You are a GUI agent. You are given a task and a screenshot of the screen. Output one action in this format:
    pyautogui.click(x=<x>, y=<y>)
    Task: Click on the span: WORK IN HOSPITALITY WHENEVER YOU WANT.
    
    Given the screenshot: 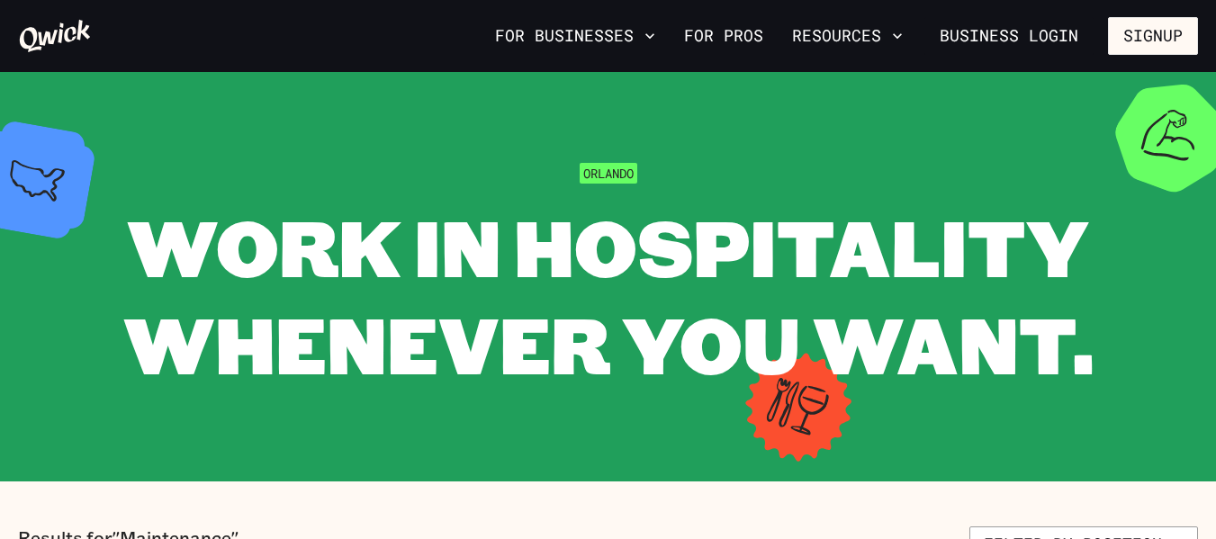 What is the action you would take?
    pyautogui.click(x=609, y=294)
    